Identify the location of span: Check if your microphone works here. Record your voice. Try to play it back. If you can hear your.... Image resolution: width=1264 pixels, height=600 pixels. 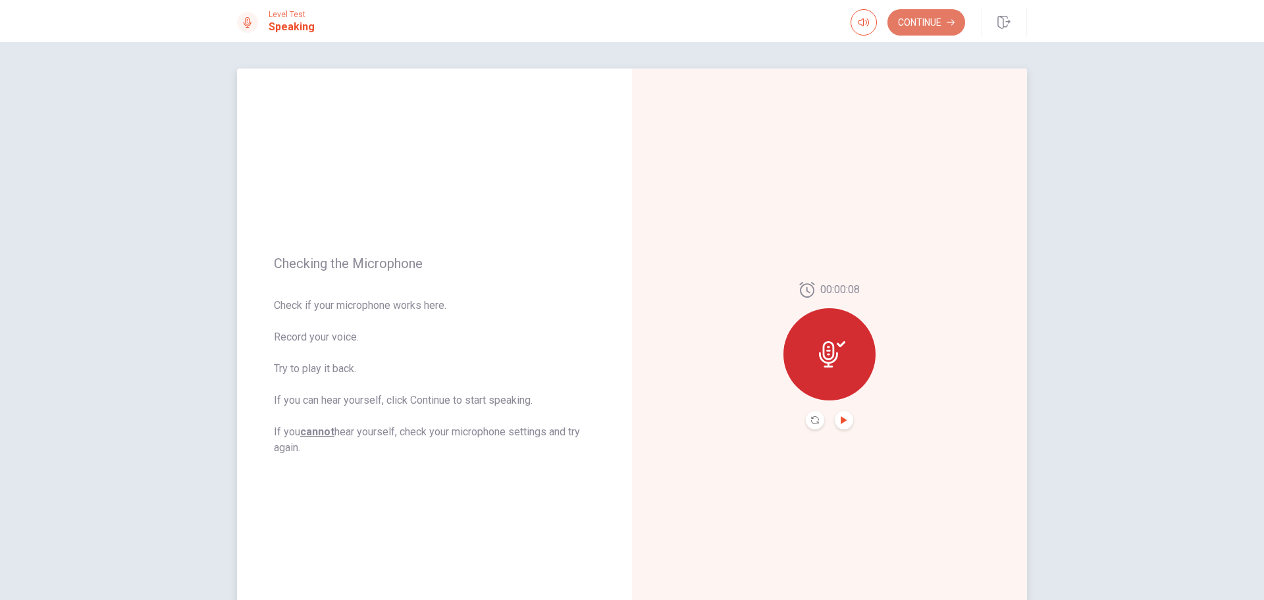
(435, 377).